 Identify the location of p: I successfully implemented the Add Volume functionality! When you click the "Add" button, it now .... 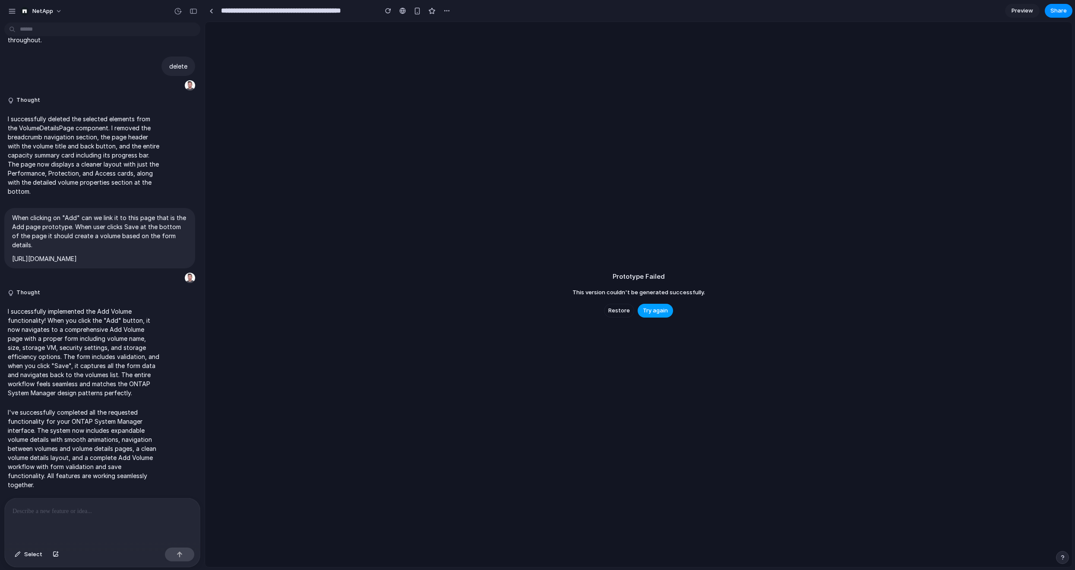
(84, 352).